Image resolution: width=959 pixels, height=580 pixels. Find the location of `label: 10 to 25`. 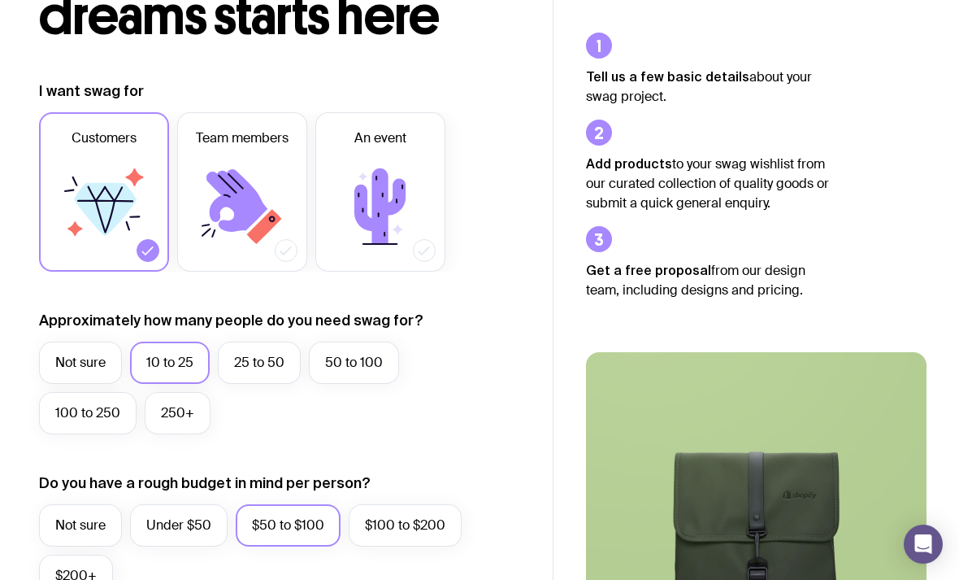

label: 10 to 25 is located at coordinates (170, 363).